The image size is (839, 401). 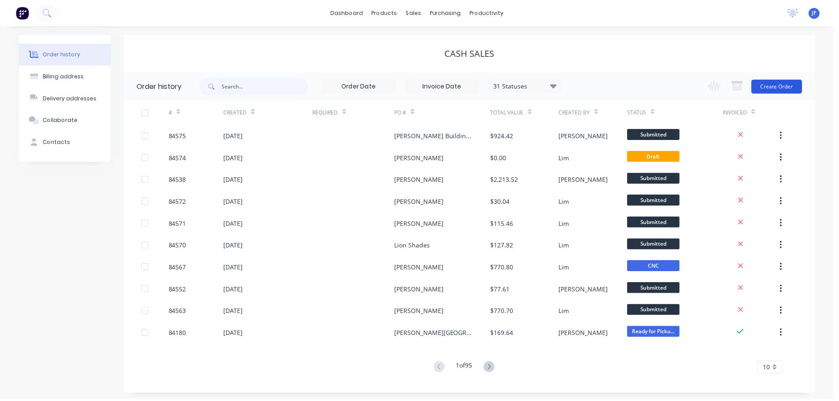 I want to click on input: Search..., so click(x=267, y=87).